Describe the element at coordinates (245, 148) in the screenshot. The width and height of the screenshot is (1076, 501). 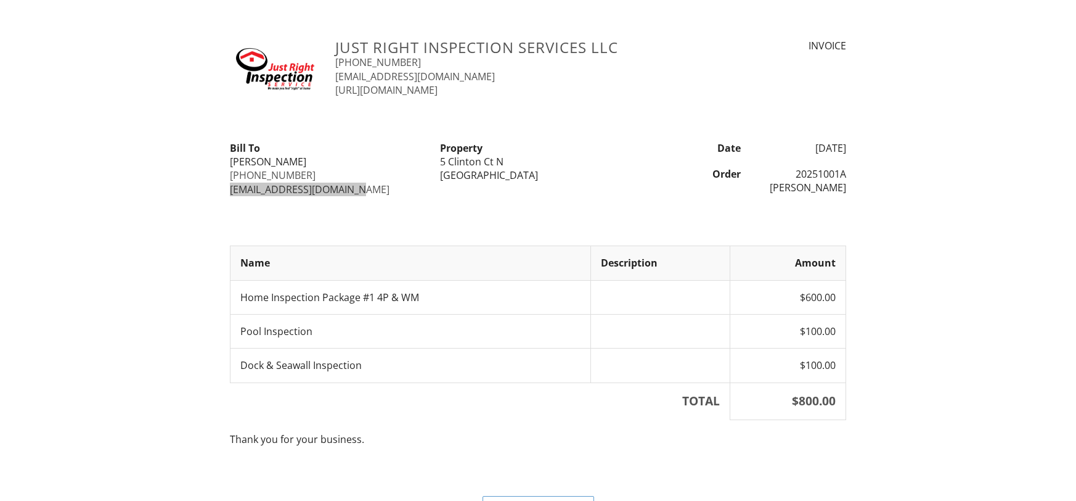
I see `strong: Bill To` at that location.